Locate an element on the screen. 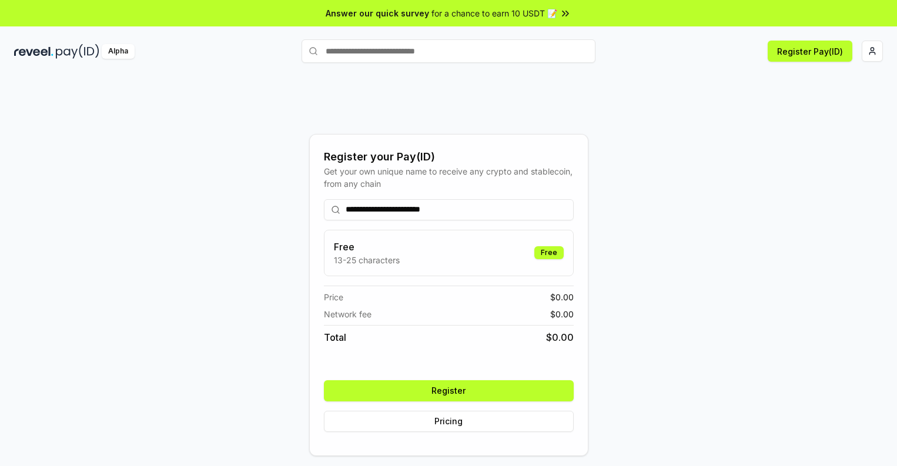 The width and height of the screenshot is (897, 466). div: Free is located at coordinates (549, 253).